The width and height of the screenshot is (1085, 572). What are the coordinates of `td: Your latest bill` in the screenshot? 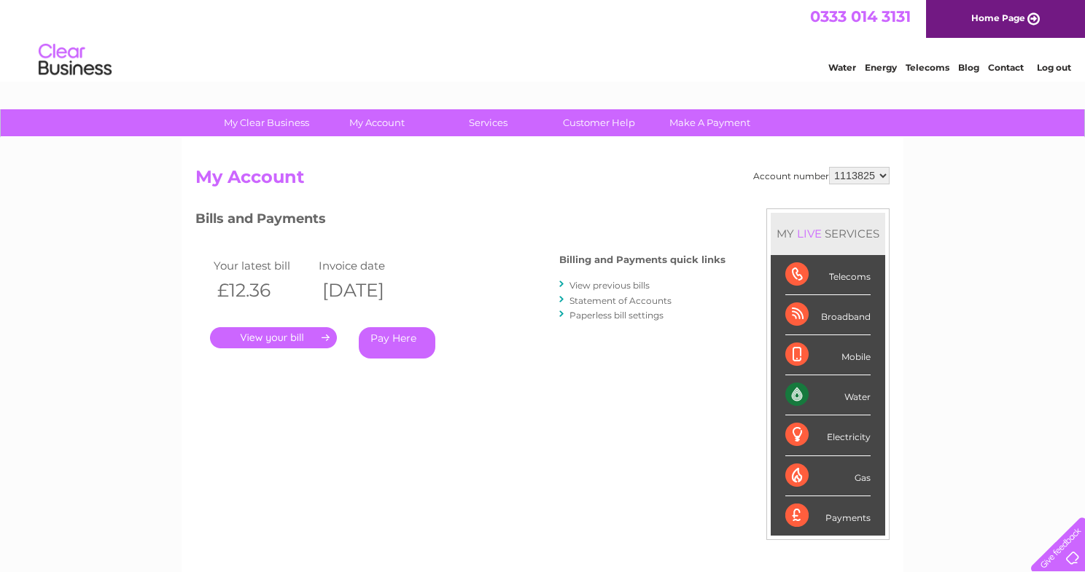 It's located at (263, 265).